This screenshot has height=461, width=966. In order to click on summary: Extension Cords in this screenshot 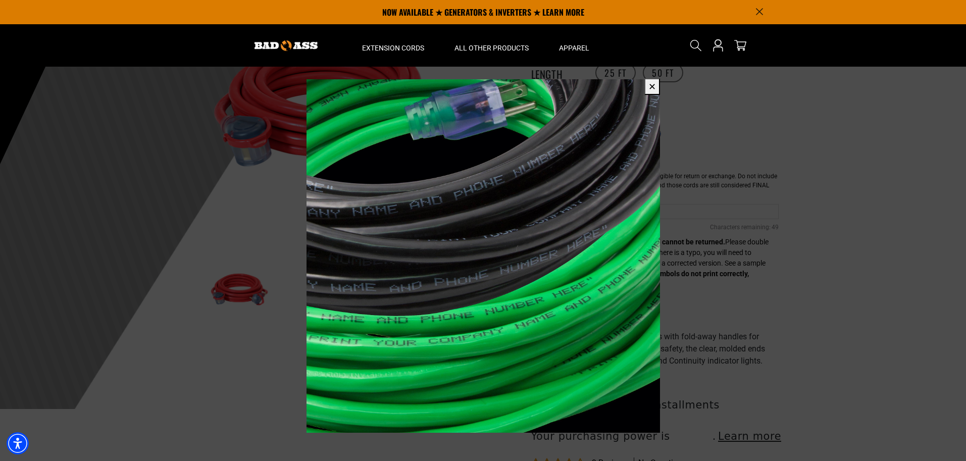, I will do `click(393, 45)`.